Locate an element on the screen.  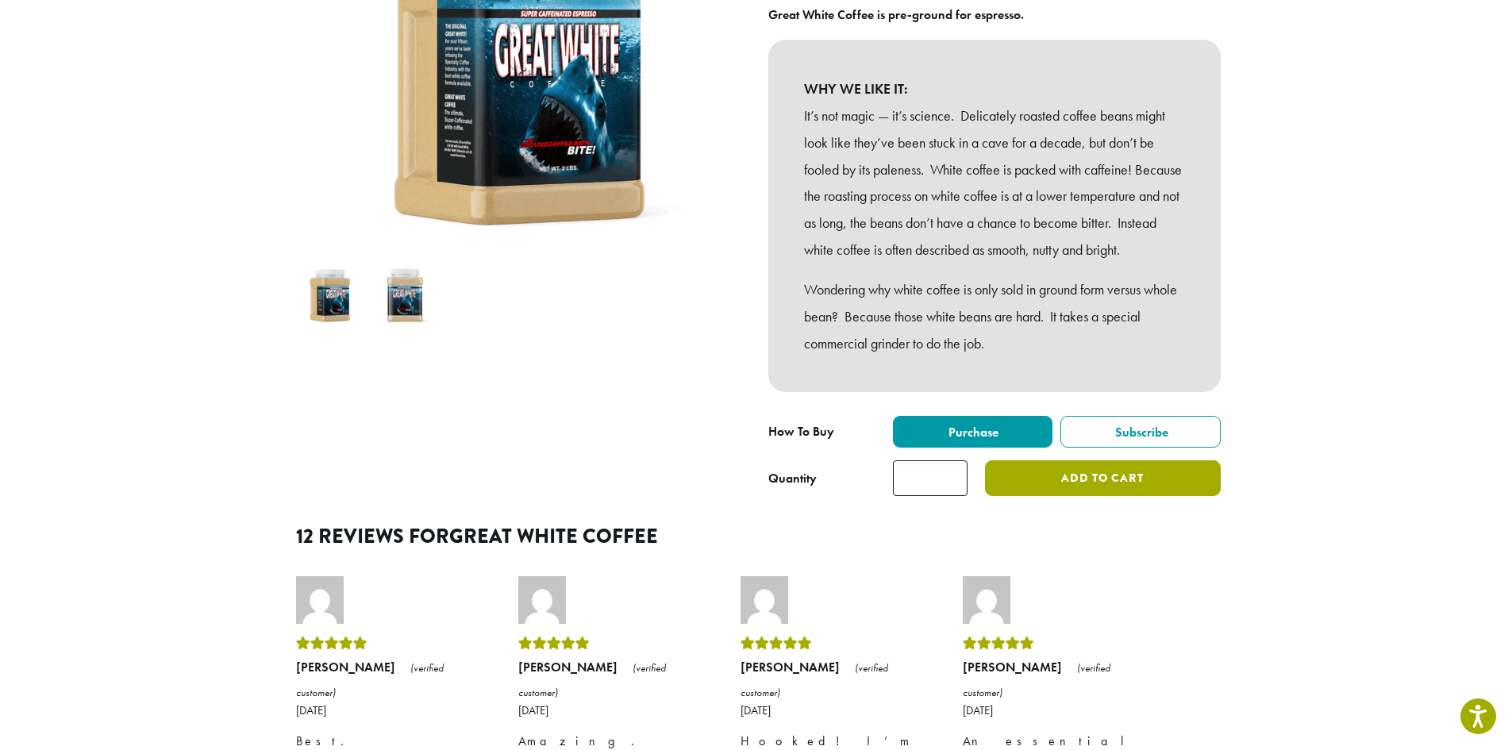
h2: 12 reviews for is located at coordinates (757, 537).